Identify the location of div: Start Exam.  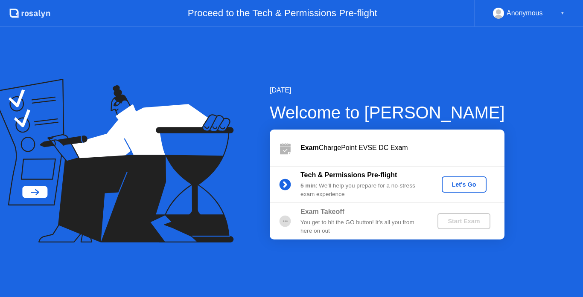
(463, 221).